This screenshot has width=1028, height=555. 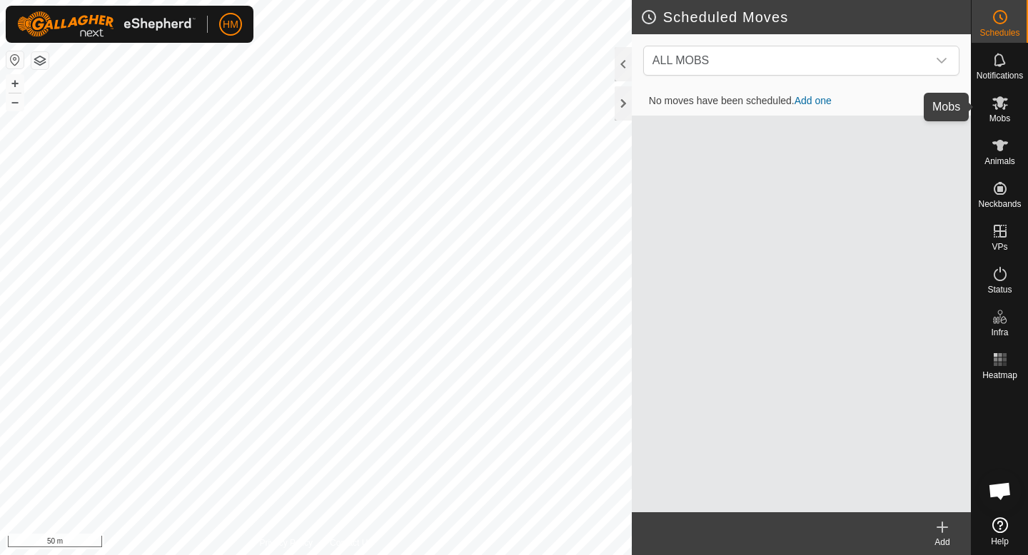 I want to click on div: Open chat, so click(x=1000, y=491).